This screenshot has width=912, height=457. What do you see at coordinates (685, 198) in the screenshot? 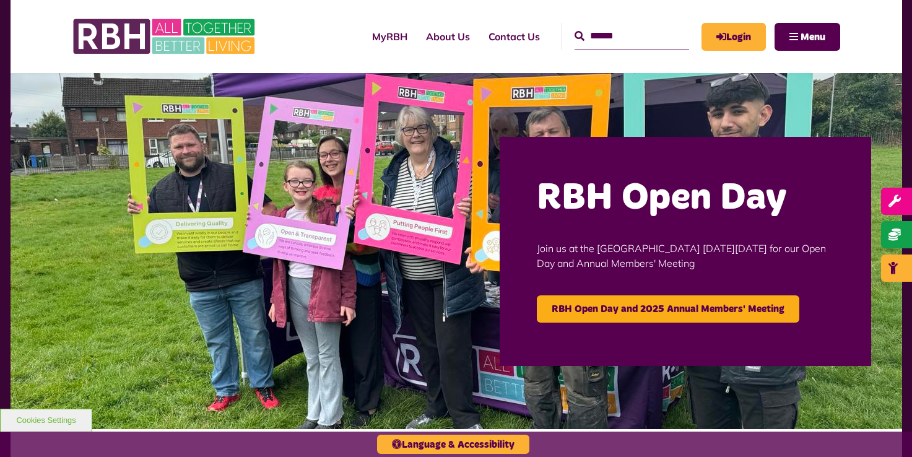
I see `h2: RBH Open Day` at bounding box center [685, 198].